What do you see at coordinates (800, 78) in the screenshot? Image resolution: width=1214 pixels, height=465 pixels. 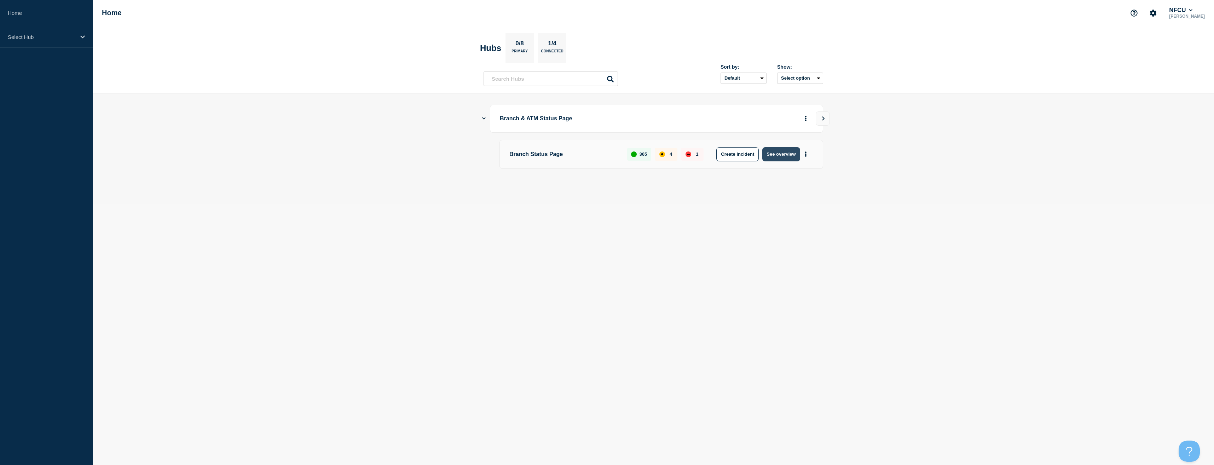 I see `button: Select option` at bounding box center [800, 78].